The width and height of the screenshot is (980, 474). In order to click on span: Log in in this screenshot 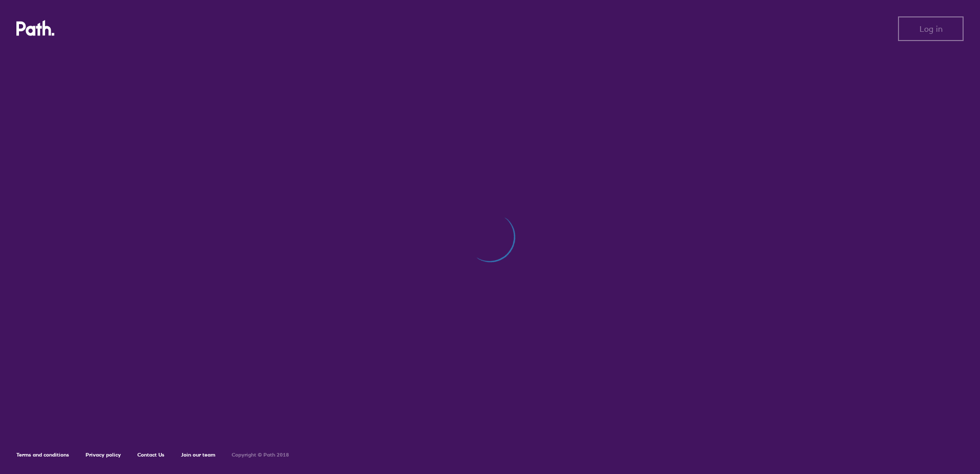, I will do `click(931, 29)`.